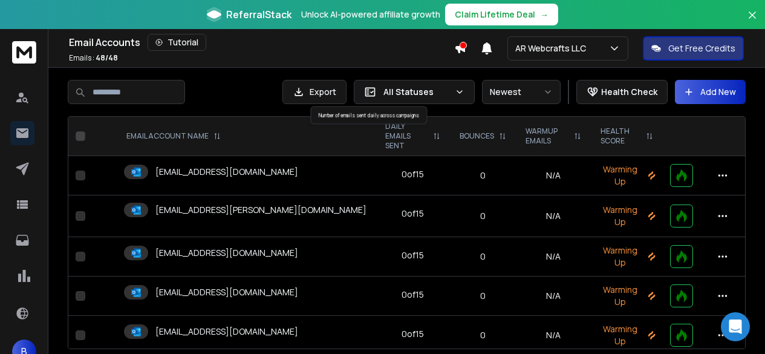 The width and height of the screenshot is (765, 354). I want to click on p: AR Webcrafts LLC, so click(553, 48).